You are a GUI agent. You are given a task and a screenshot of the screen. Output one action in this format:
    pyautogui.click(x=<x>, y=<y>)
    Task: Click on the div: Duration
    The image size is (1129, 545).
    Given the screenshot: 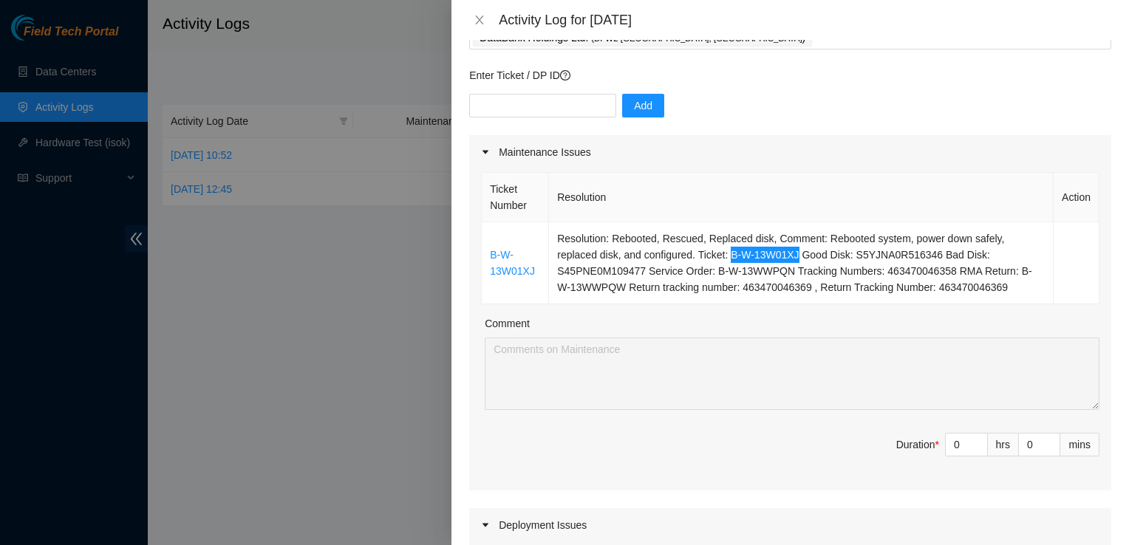 What is the action you would take?
    pyautogui.click(x=917, y=445)
    